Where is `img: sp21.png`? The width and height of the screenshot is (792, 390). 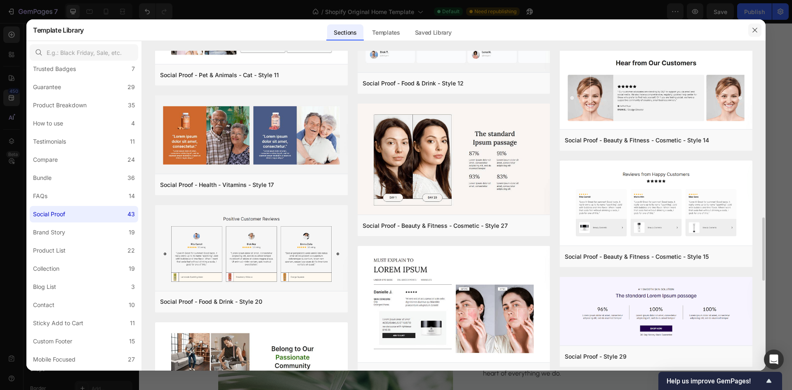 img: sp21.png is located at coordinates (453, 305).